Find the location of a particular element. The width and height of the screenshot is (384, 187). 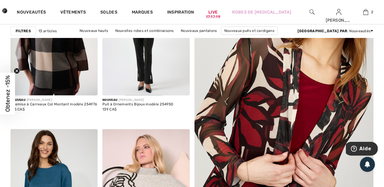

span: 2 is located at coordinates (373, 12).